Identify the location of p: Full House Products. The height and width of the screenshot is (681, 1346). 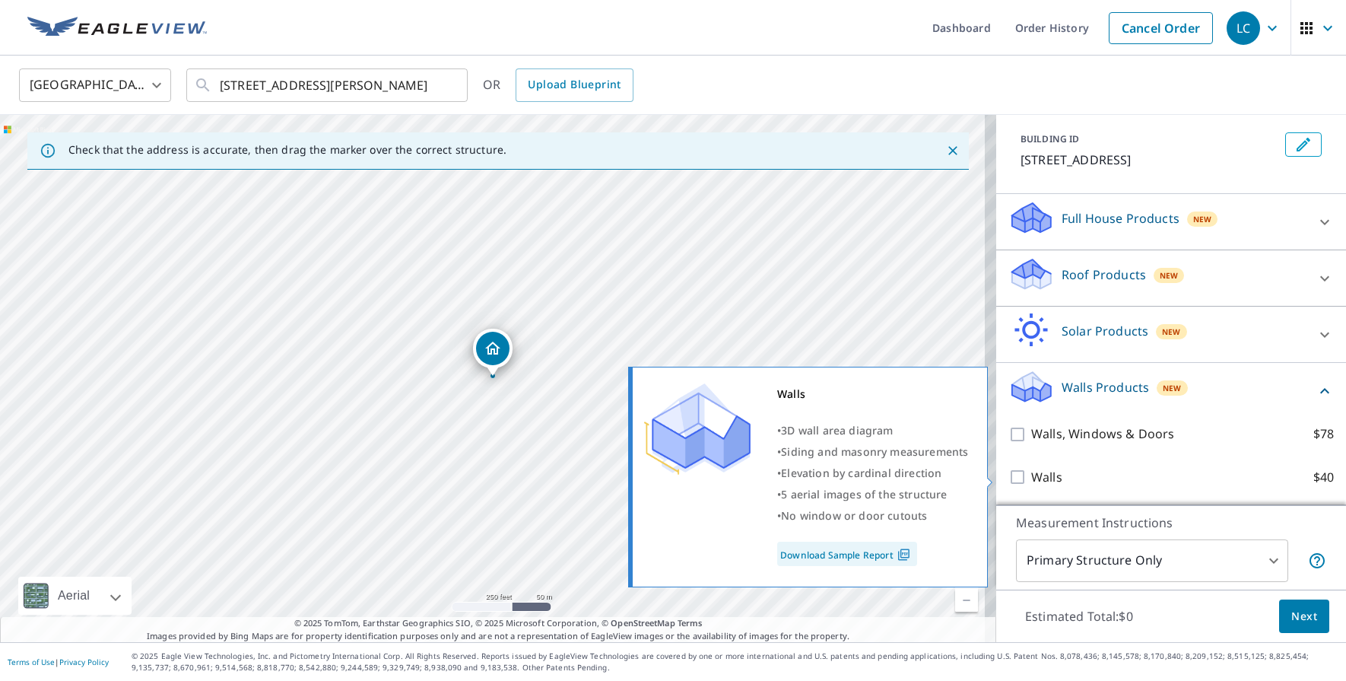
(1120, 218).